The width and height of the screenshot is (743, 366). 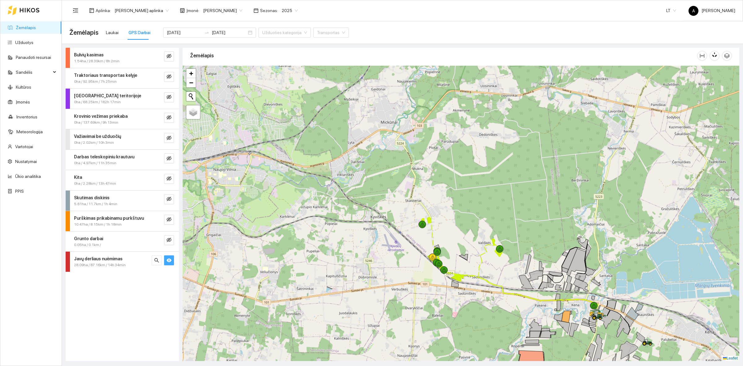 I want to click on button: Initiate a new search, so click(x=191, y=96).